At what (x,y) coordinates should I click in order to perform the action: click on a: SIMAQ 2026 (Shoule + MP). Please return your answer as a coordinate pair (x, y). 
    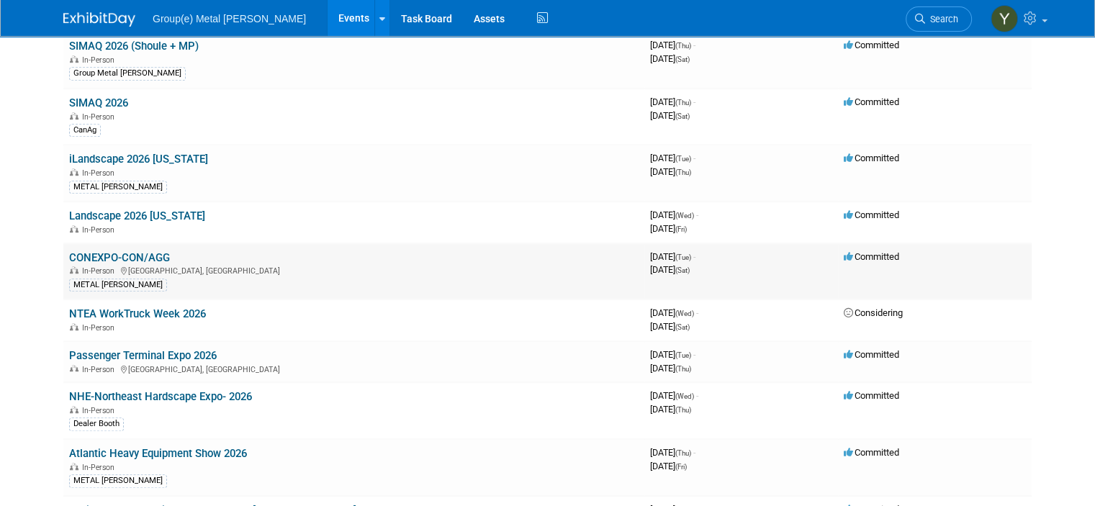
    Looking at the image, I should click on (134, 46).